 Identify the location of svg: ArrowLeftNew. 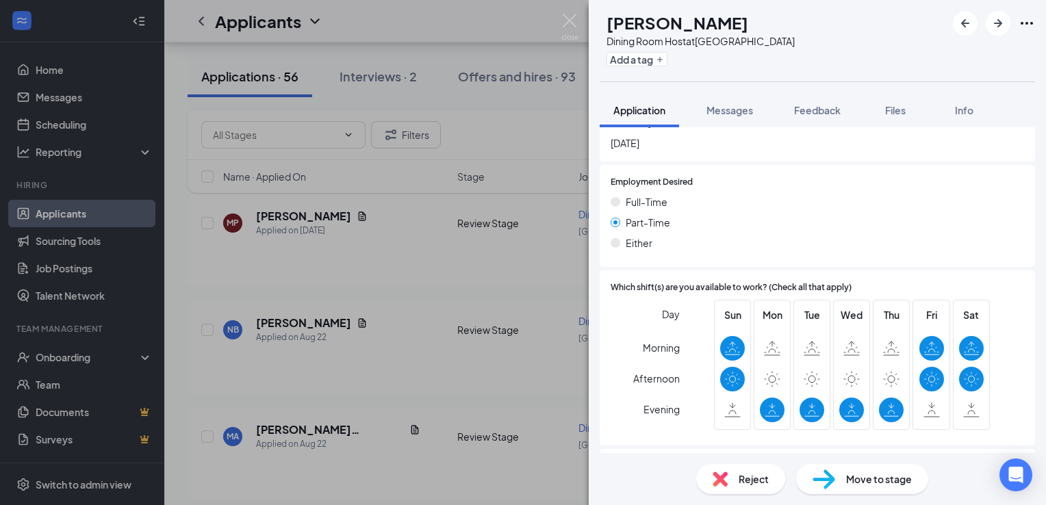
(965, 23).